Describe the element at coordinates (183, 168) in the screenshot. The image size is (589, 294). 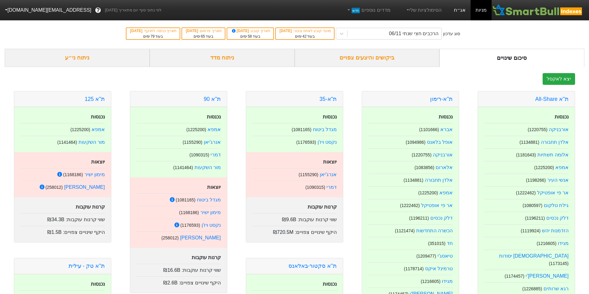
I see `small: ( 1141464 )` at that location.